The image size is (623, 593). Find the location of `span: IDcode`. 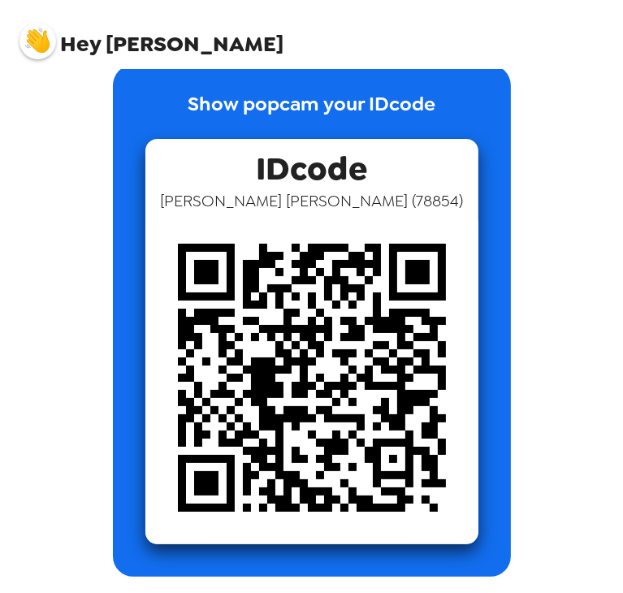

span: IDcode is located at coordinates (311, 164).